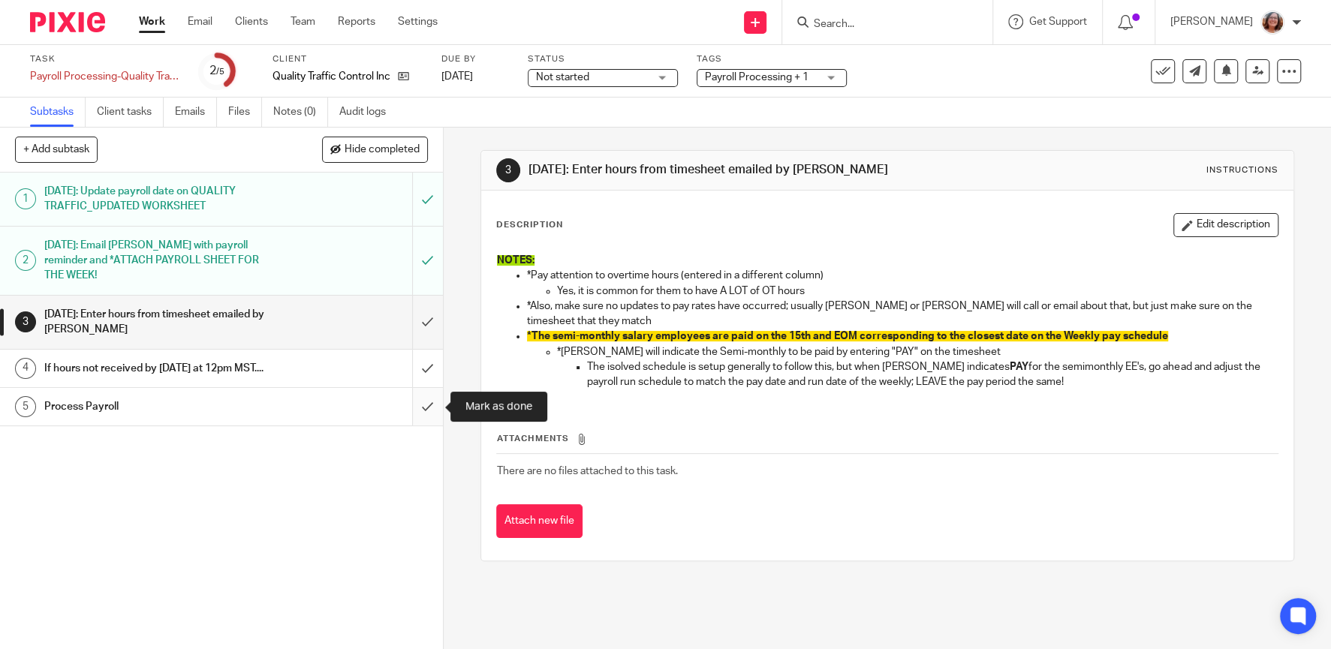 The width and height of the screenshot is (1331, 649). I want to click on button: Edit description, so click(1226, 225).